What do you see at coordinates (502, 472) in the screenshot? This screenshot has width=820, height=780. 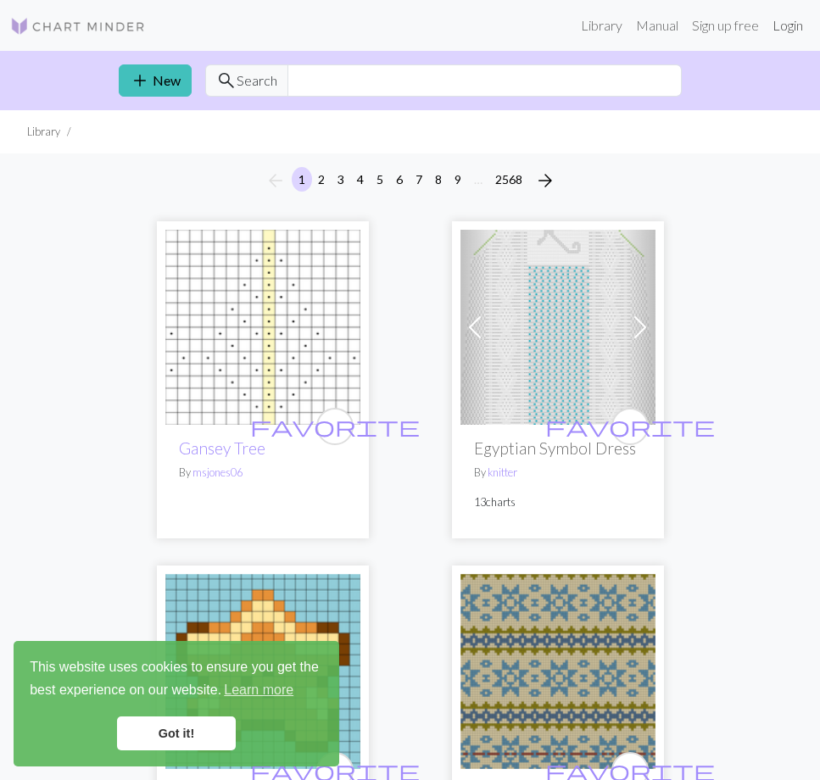 I see `a: knitter` at bounding box center [502, 472].